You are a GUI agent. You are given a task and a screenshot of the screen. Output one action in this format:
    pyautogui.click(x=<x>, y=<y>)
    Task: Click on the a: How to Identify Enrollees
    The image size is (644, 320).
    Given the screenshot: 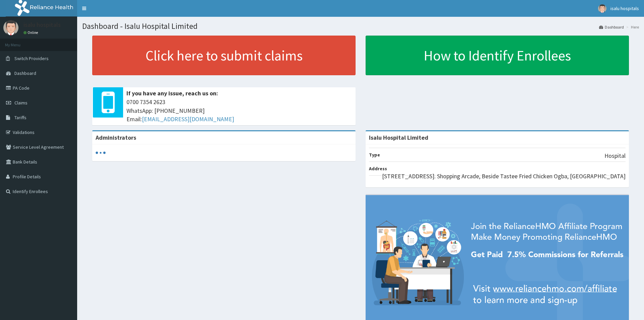 What is the action you would take?
    pyautogui.click(x=497, y=55)
    